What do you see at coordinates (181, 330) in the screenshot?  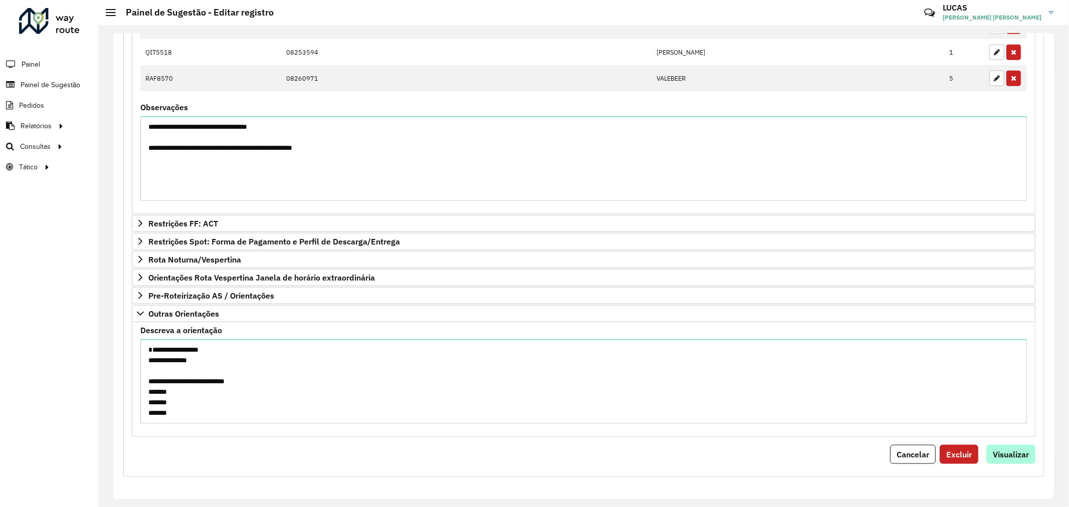 I see `label: Descreva a orientação` at bounding box center [181, 330].